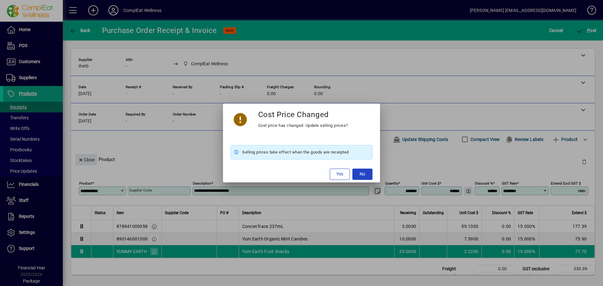 This screenshot has width=603, height=286. I want to click on span: Yes, so click(340, 174).